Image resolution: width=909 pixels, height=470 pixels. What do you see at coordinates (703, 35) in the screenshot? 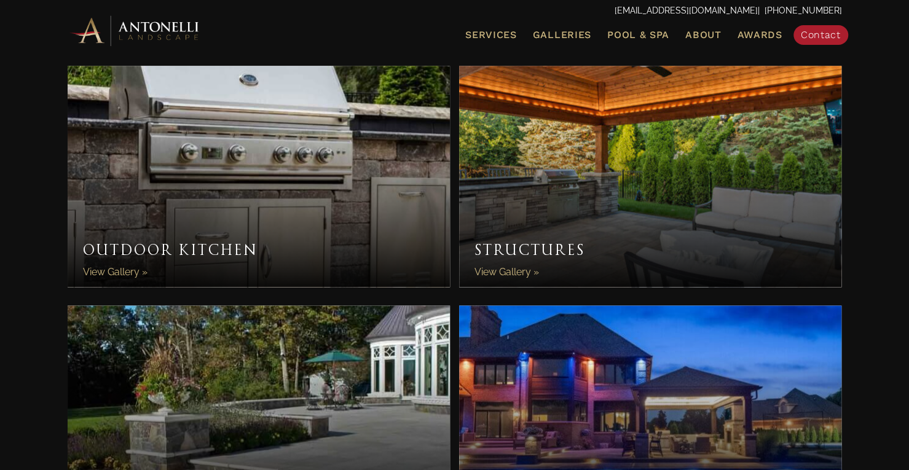
I see `span: About` at bounding box center [703, 35].